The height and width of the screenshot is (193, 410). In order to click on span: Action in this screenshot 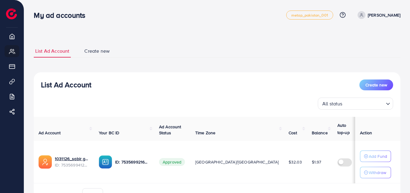, I will do `click(366, 133)`.